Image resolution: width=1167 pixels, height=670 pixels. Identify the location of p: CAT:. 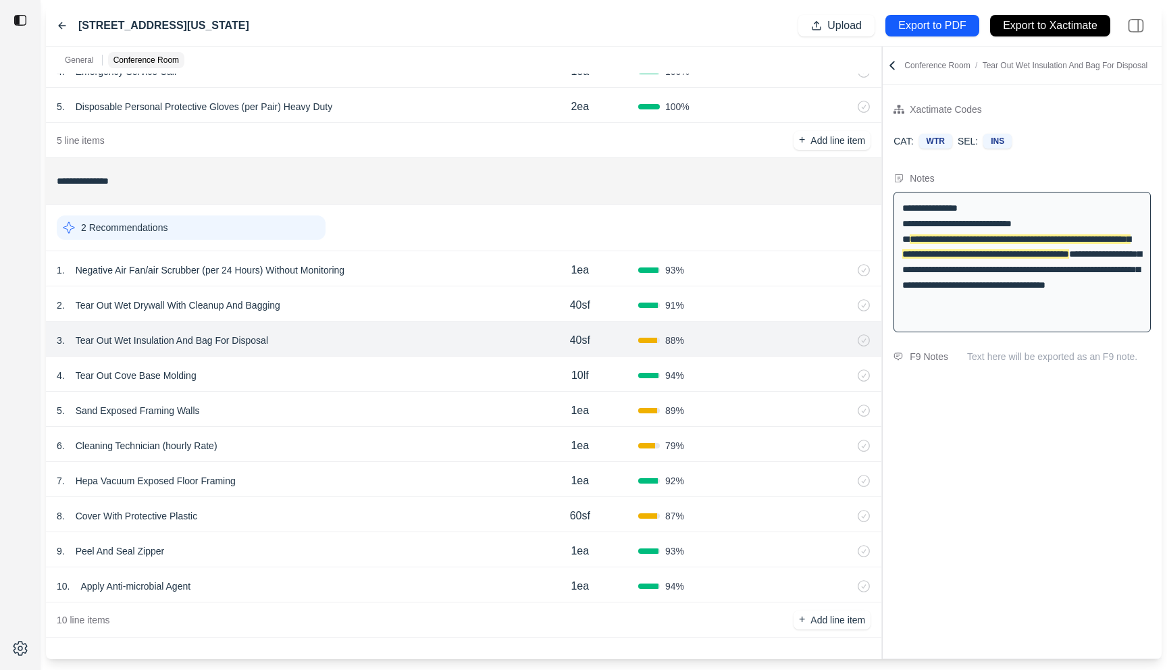
(903, 141).